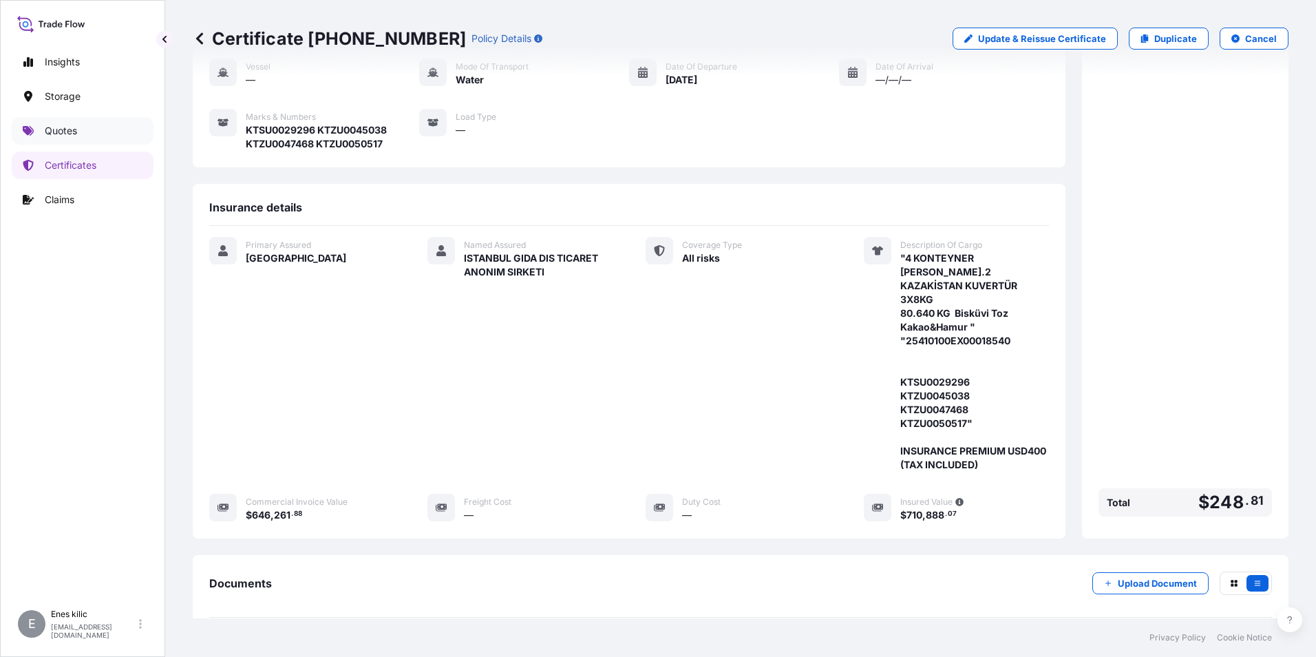 The height and width of the screenshot is (657, 1316). What do you see at coordinates (1244, 637) in the screenshot?
I see `a: Cookie Notice` at bounding box center [1244, 637].